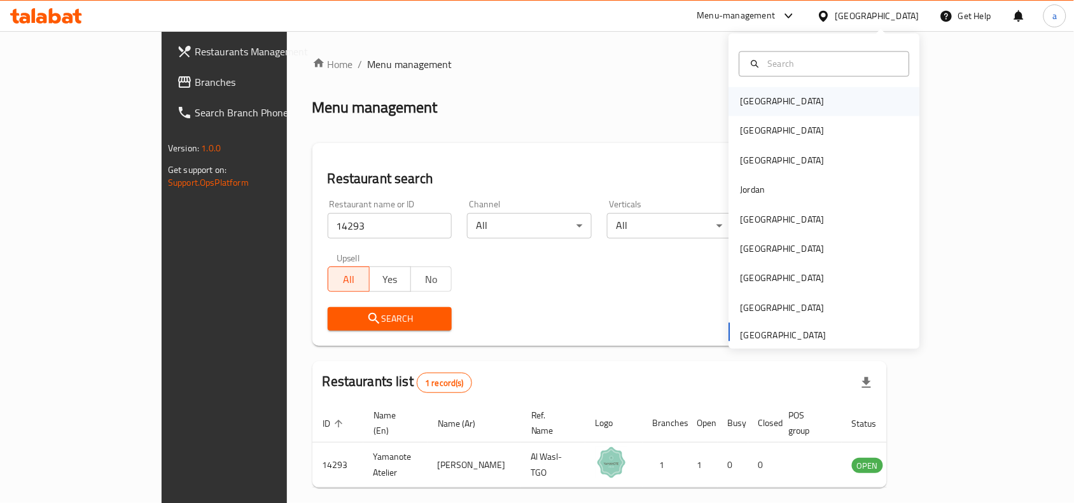 The image size is (1074, 503). Describe the element at coordinates (553, 465) in the screenshot. I see `td: Al Wasl- TGO` at that location.